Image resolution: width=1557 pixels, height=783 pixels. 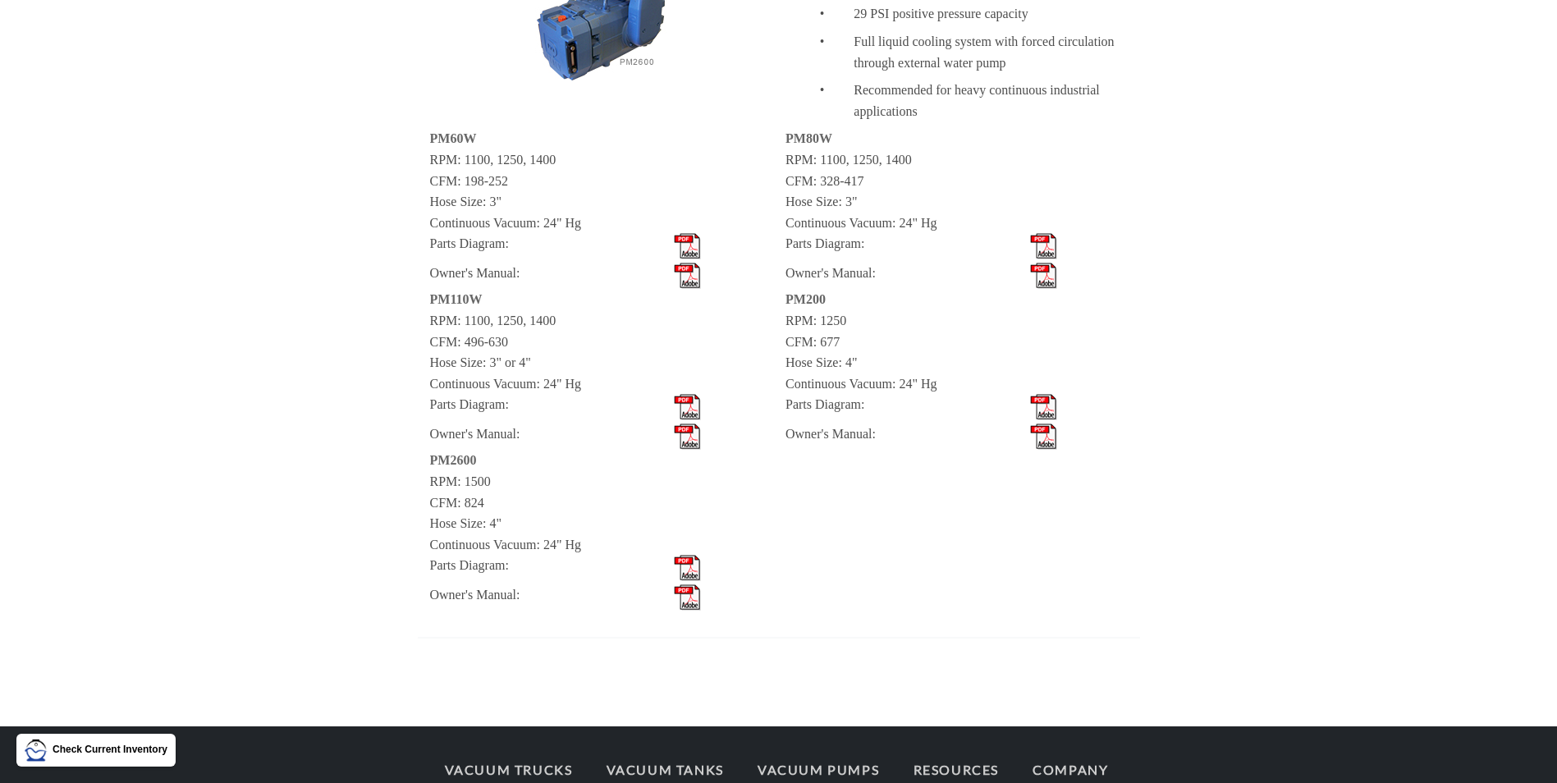 What do you see at coordinates (687, 568) in the screenshot?
I see `img: Stacks Image 18565` at bounding box center [687, 568].